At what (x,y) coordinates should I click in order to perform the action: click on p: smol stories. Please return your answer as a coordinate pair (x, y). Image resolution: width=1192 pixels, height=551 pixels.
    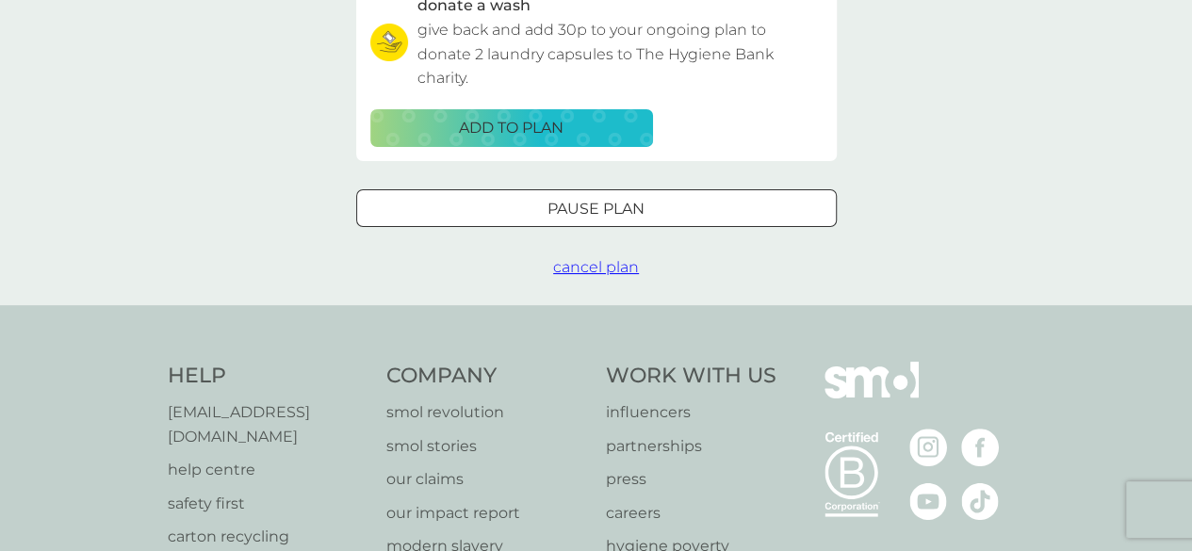
    Looking at the image, I should click on (486, 447).